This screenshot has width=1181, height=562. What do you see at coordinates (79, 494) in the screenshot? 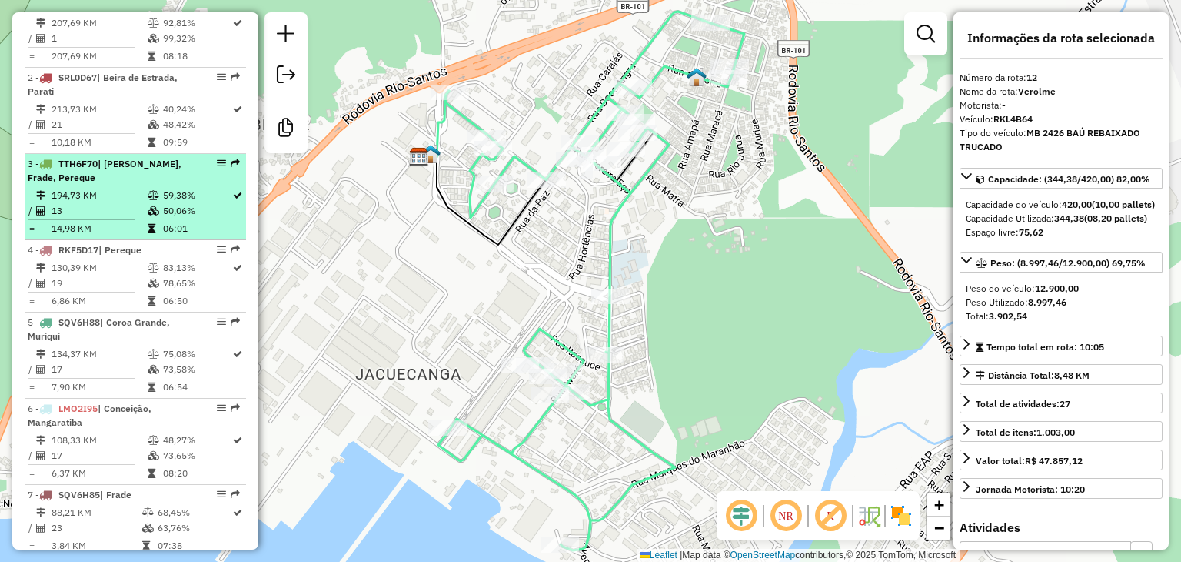
I see `span: 7 -` at bounding box center [79, 494].